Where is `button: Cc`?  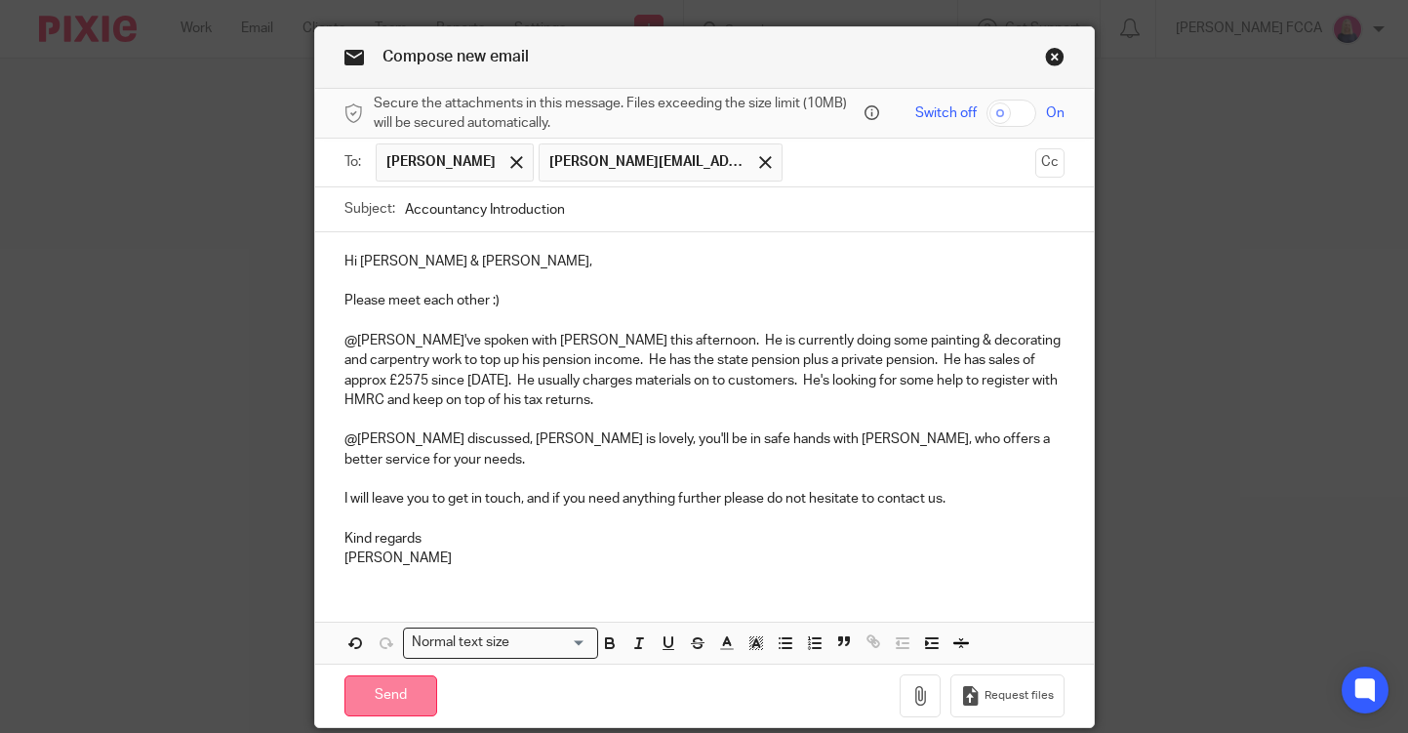
button: Cc is located at coordinates (1050, 163).